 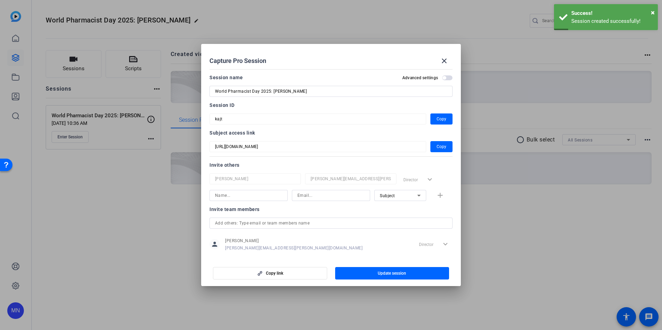 What do you see at coordinates (388, 196) in the screenshot?
I see `span: Subject` at bounding box center [388, 196].